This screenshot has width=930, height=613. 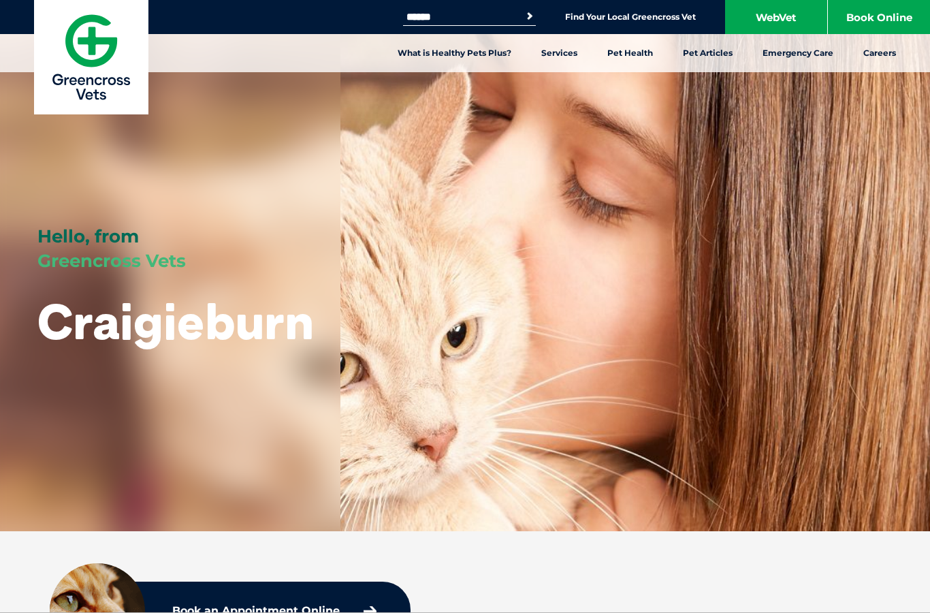 What do you see at coordinates (708, 53) in the screenshot?
I see `a: Pet Articles` at bounding box center [708, 53].